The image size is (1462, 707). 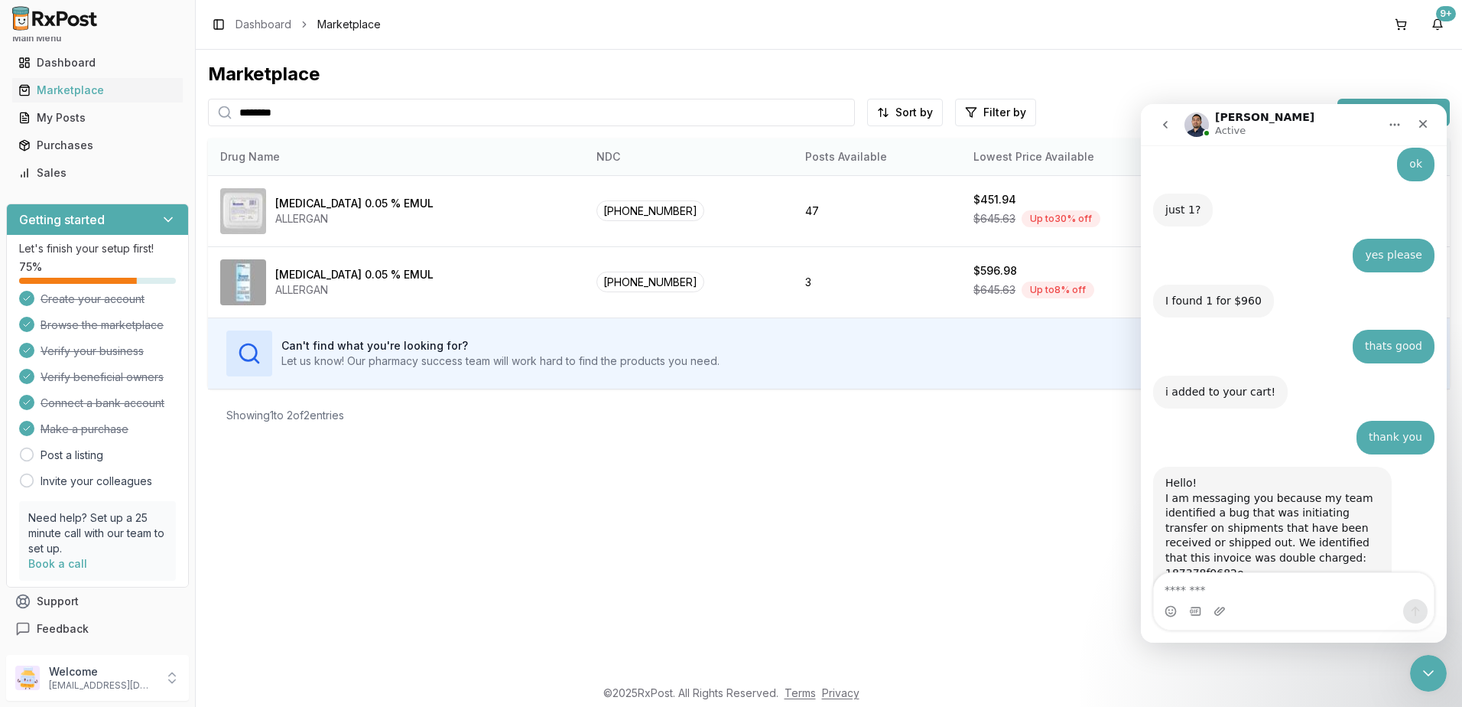 I want to click on a: Post a listing, so click(x=72, y=455).